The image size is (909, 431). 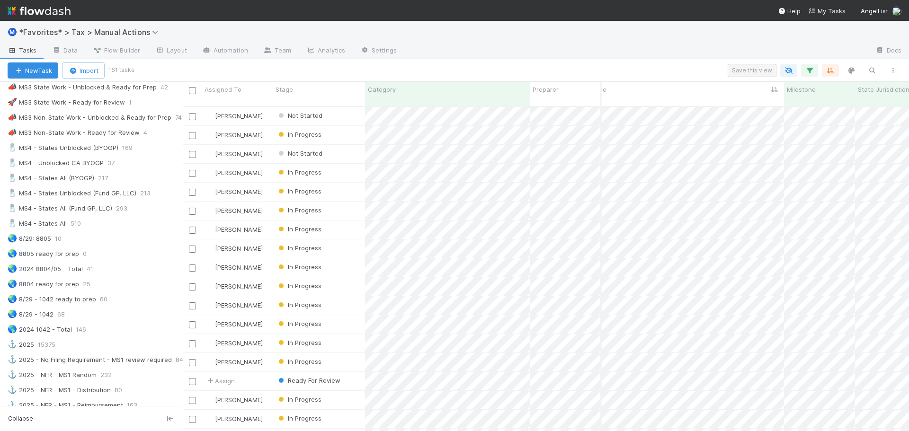 I want to click on span: My Tasks, so click(x=827, y=11).